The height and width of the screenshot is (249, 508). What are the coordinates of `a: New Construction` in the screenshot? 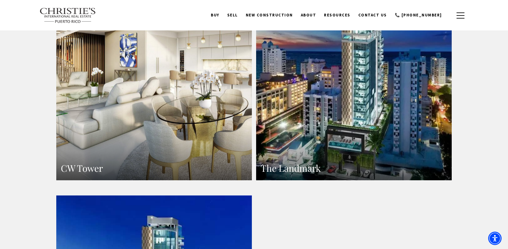 It's located at (269, 15).